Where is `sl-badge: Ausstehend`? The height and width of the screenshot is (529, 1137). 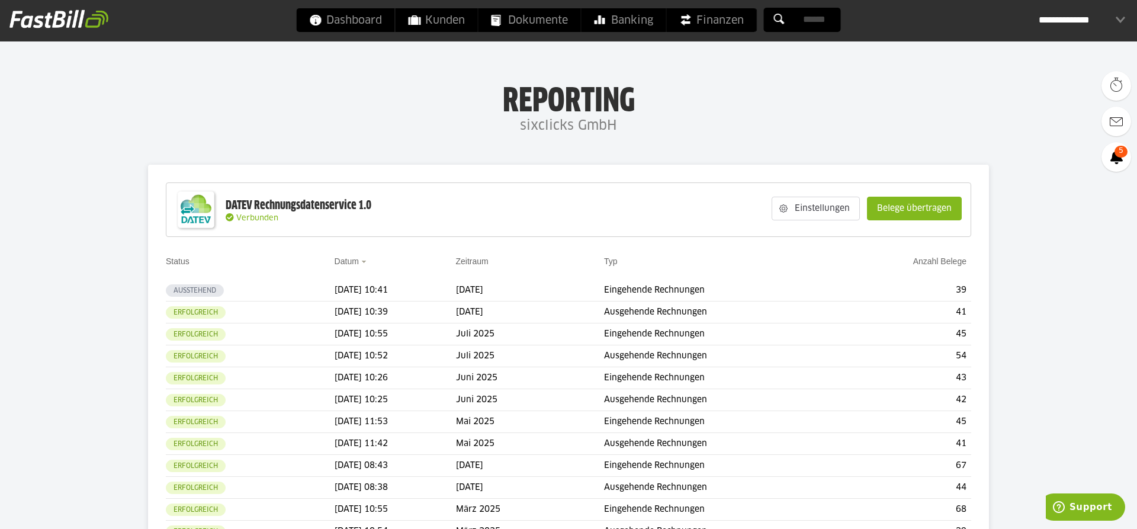 sl-badge: Ausstehend is located at coordinates (195, 290).